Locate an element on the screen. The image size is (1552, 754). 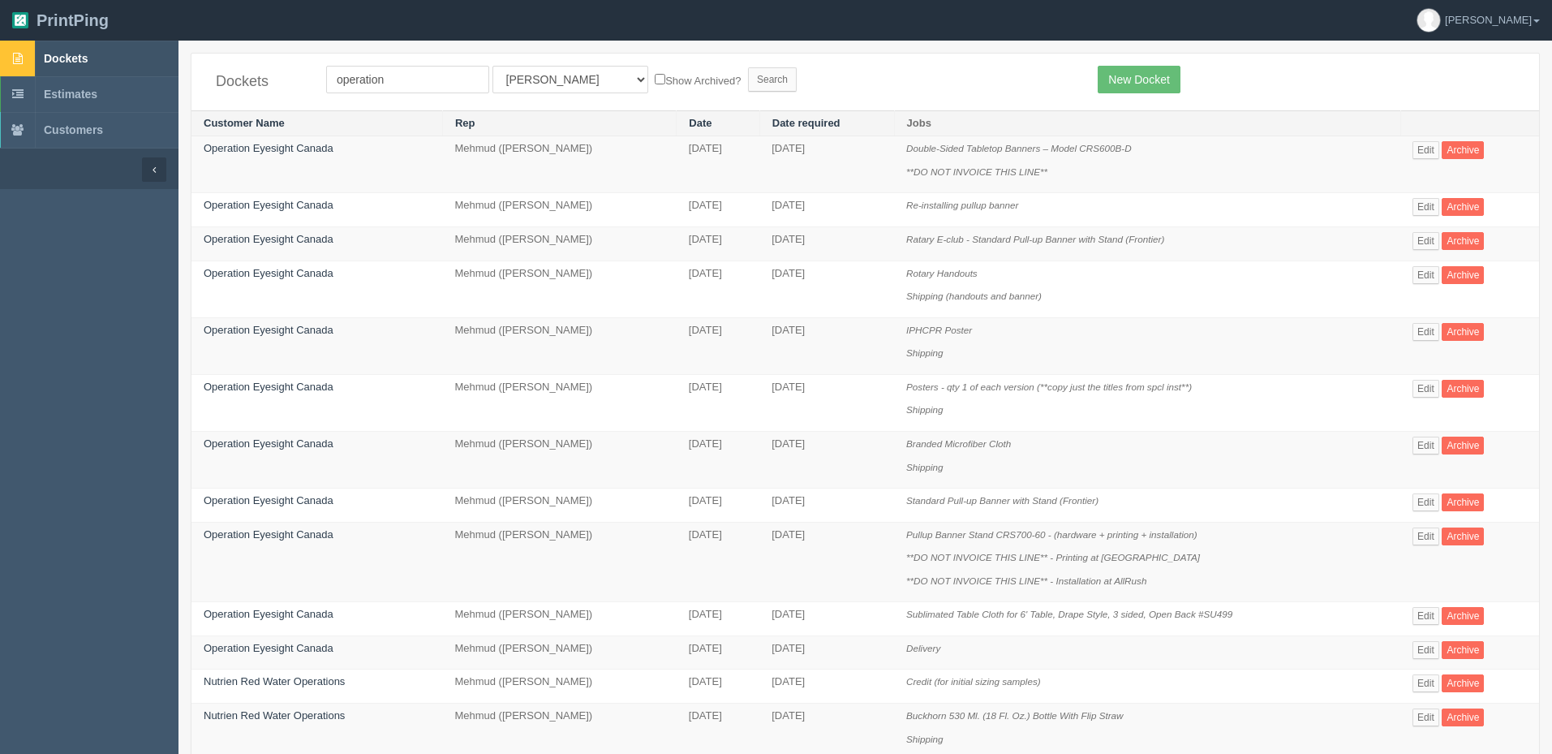
i: Sublimated Table Cloth for 6' Table, Drape Style, 3 sided, Open Back #SU499 is located at coordinates (1069, 613).